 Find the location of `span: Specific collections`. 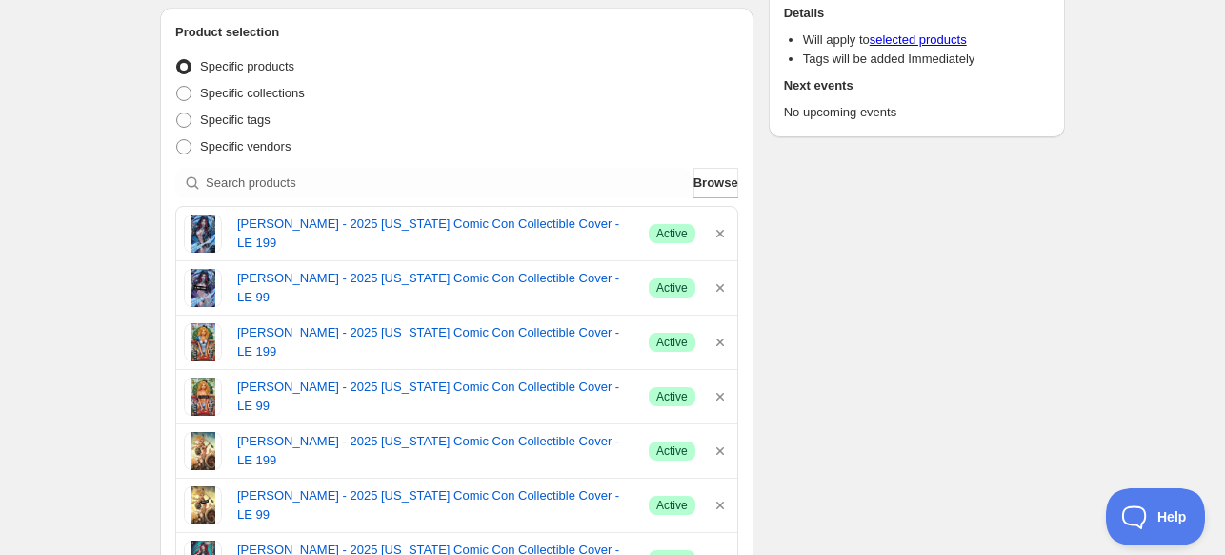

span: Specific collections is located at coordinates (253, 92).